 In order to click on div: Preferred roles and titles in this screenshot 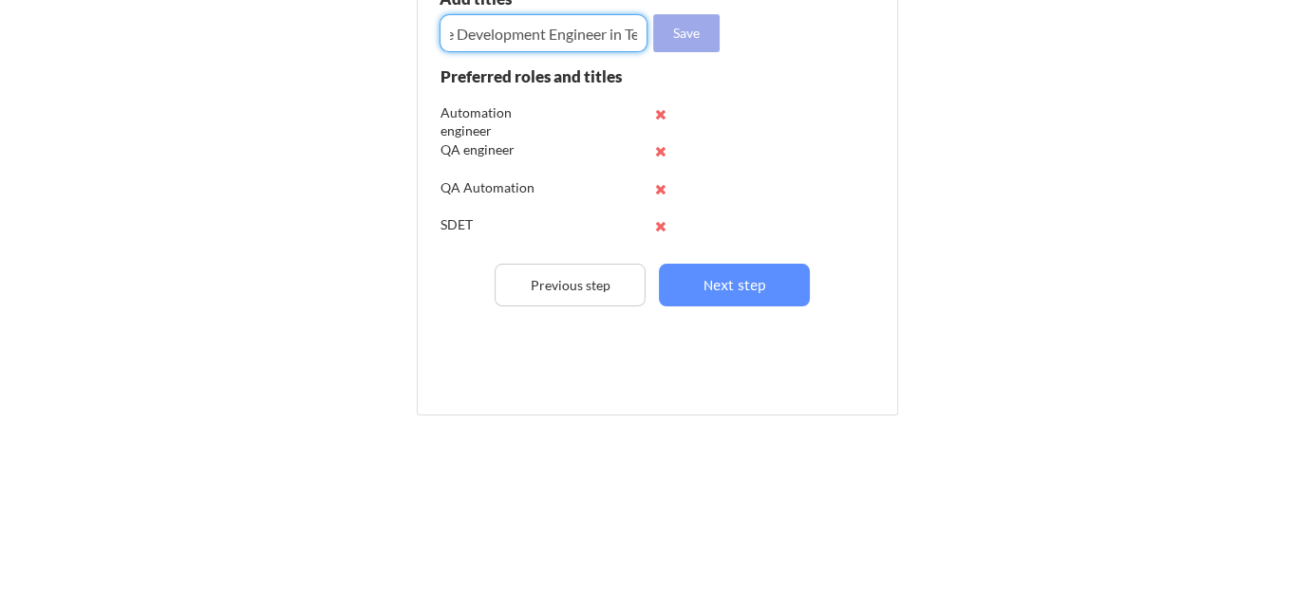, I will do `click(543, 76)`.